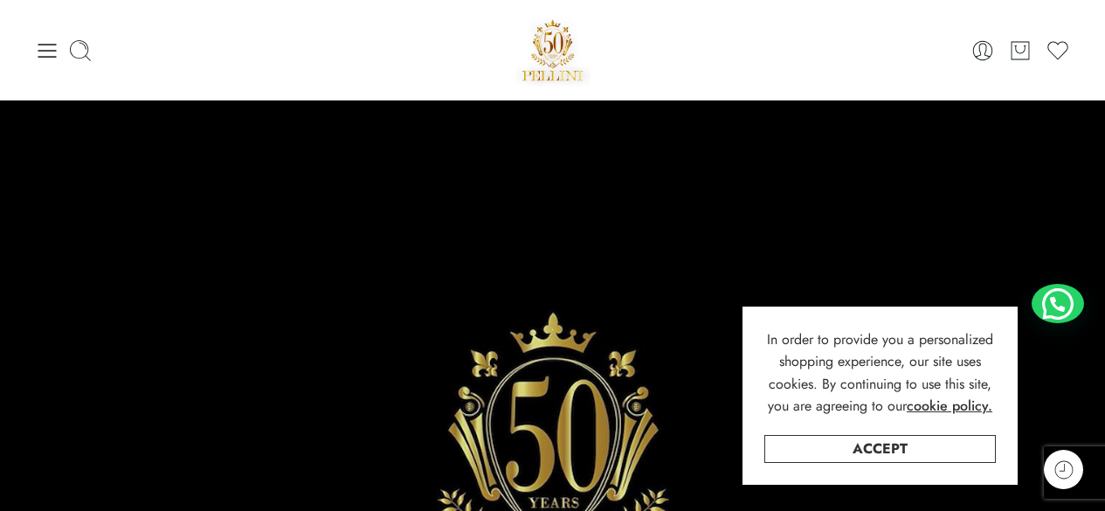  I want to click on a: Accept, so click(879, 449).